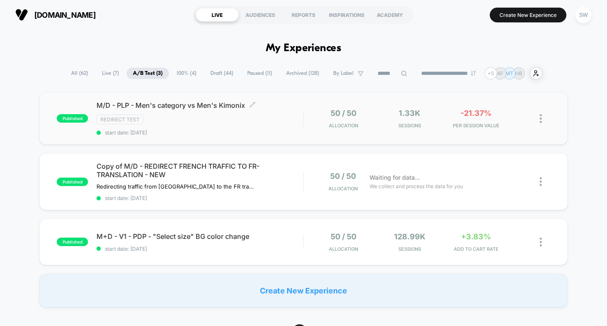 The height and width of the screenshot is (326, 607). What do you see at coordinates (490, 73) in the screenshot?
I see `div: + 5` at bounding box center [490, 73].